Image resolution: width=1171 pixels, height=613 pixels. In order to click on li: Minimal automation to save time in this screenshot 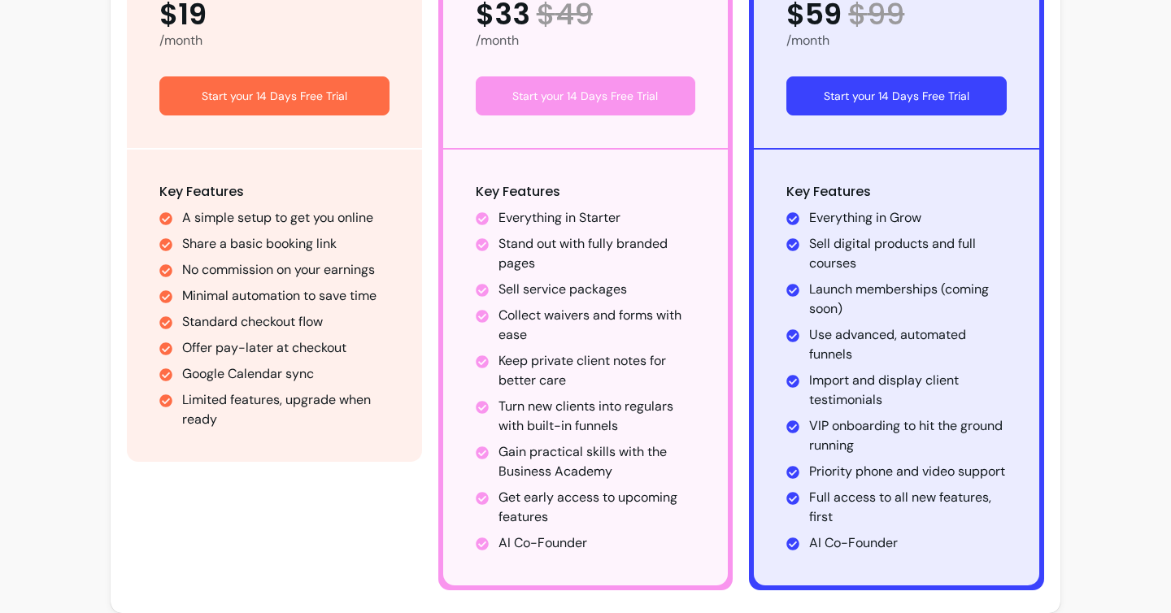, I will do `click(285, 296)`.